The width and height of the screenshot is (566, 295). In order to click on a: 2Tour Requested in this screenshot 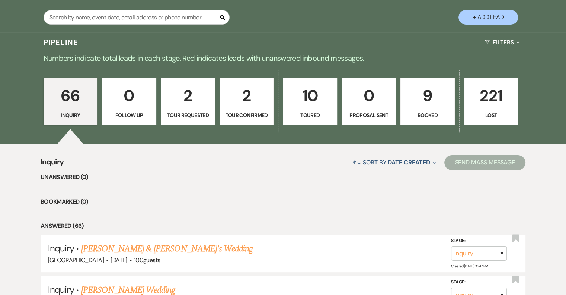, I will do `click(188, 101)`.